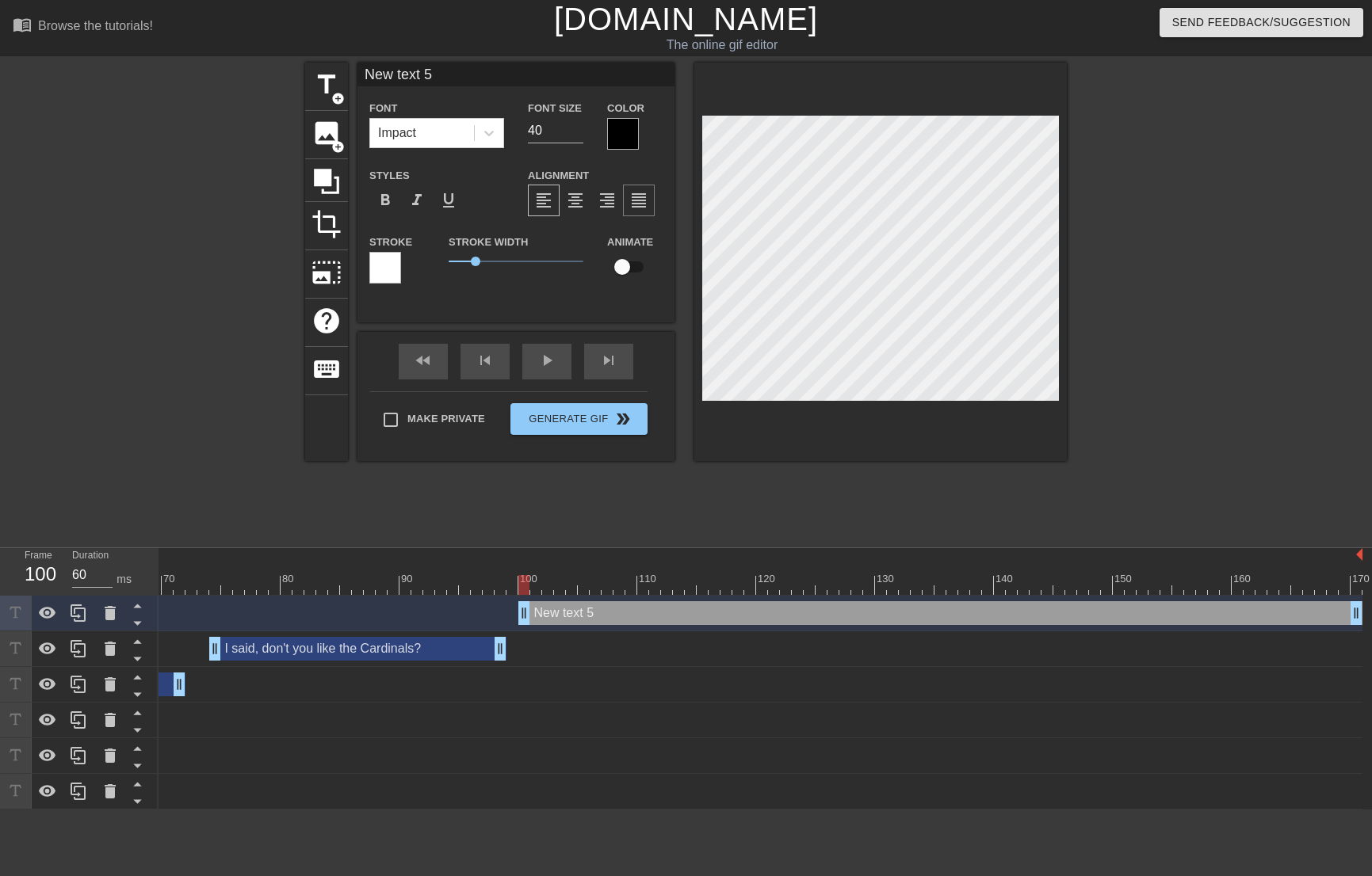 The width and height of the screenshot is (1372, 876). I want to click on div: 110, so click(648, 579).